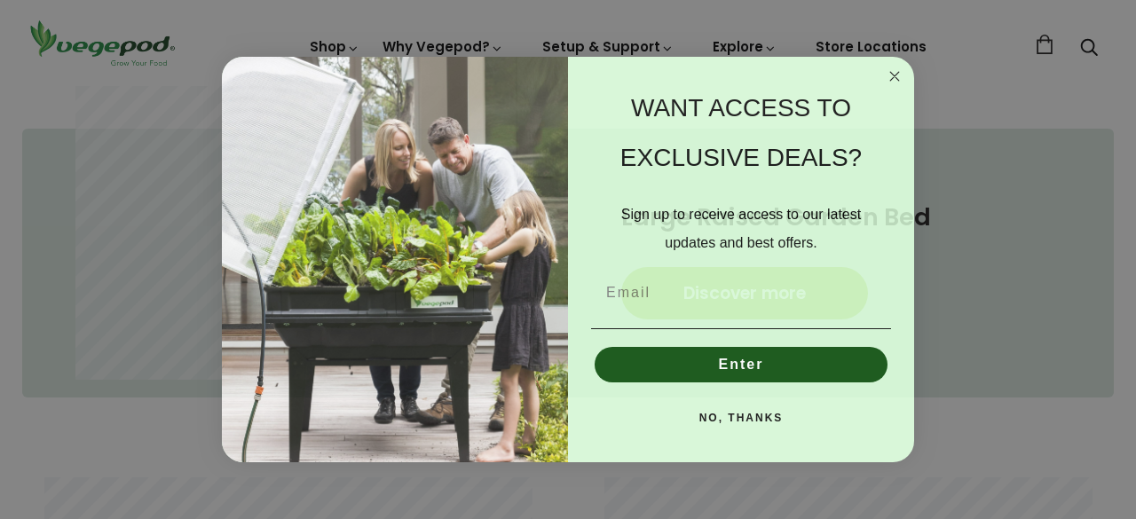 The width and height of the screenshot is (1136, 519). I want to click on button: Close dialog, so click(895, 76).